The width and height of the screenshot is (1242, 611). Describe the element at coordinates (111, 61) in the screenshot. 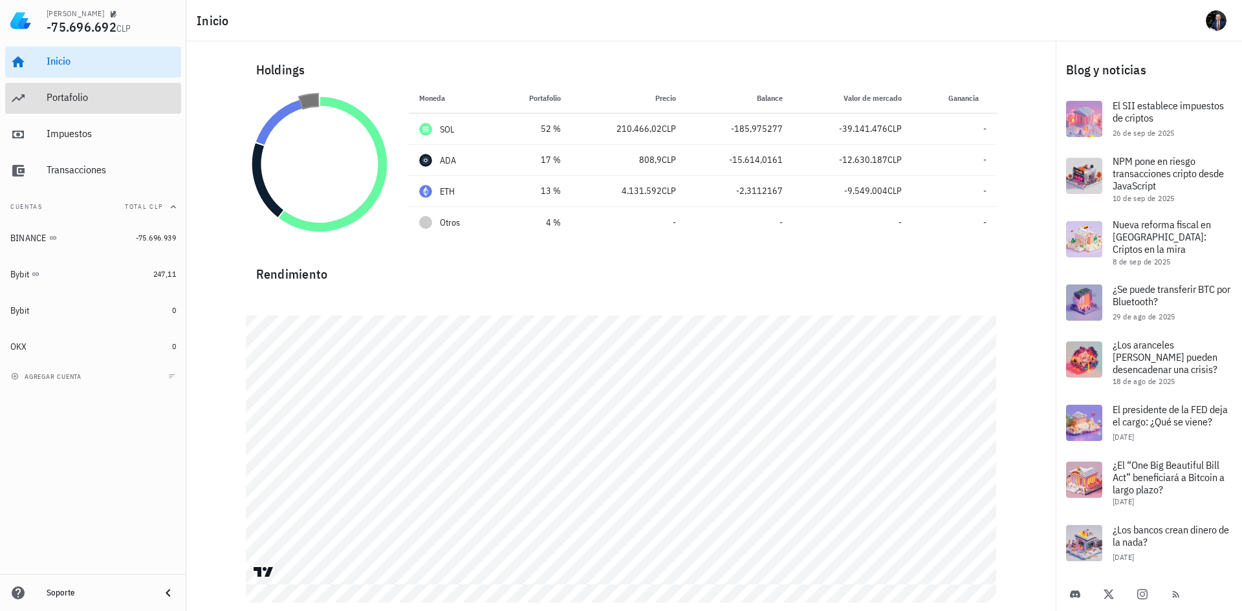

I see `div: Inicio` at that location.